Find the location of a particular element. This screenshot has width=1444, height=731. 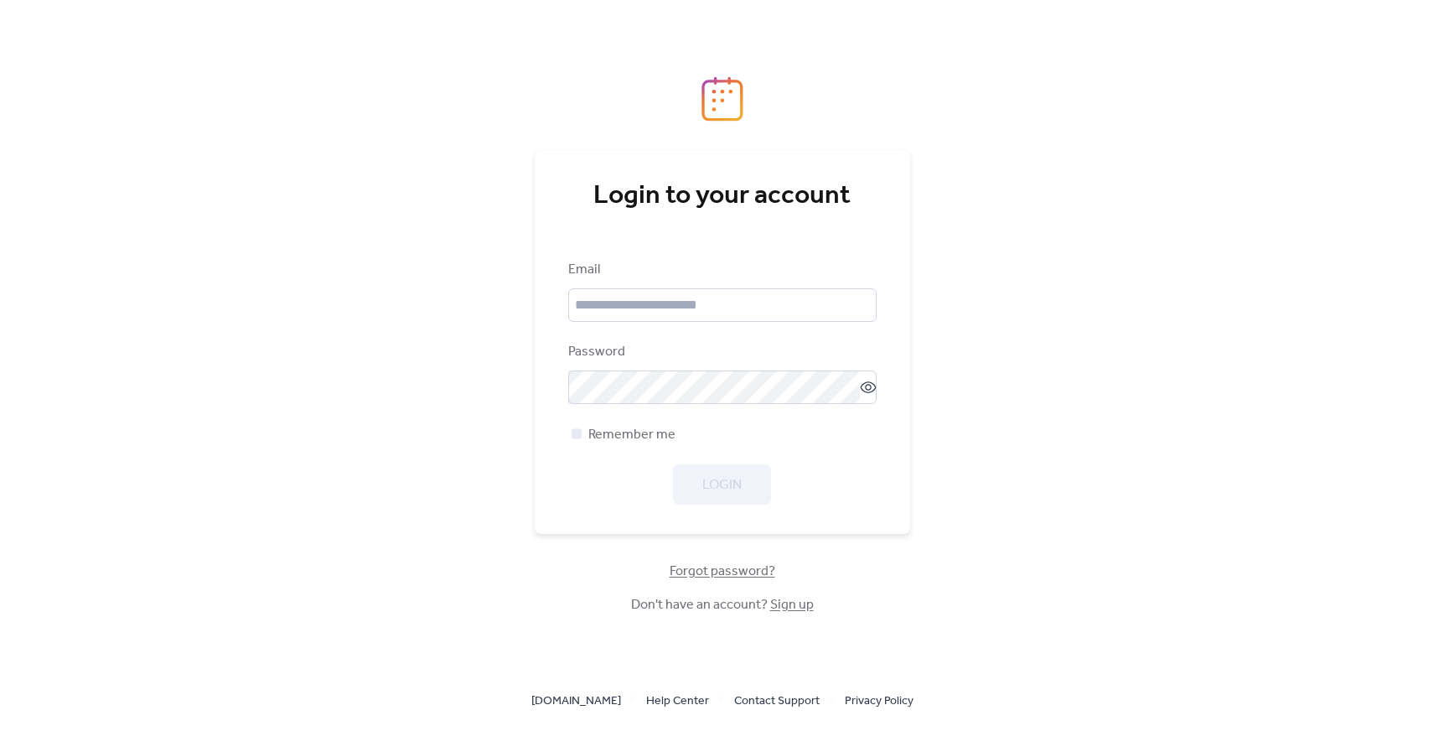

div: Password is located at coordinates (721, 352).